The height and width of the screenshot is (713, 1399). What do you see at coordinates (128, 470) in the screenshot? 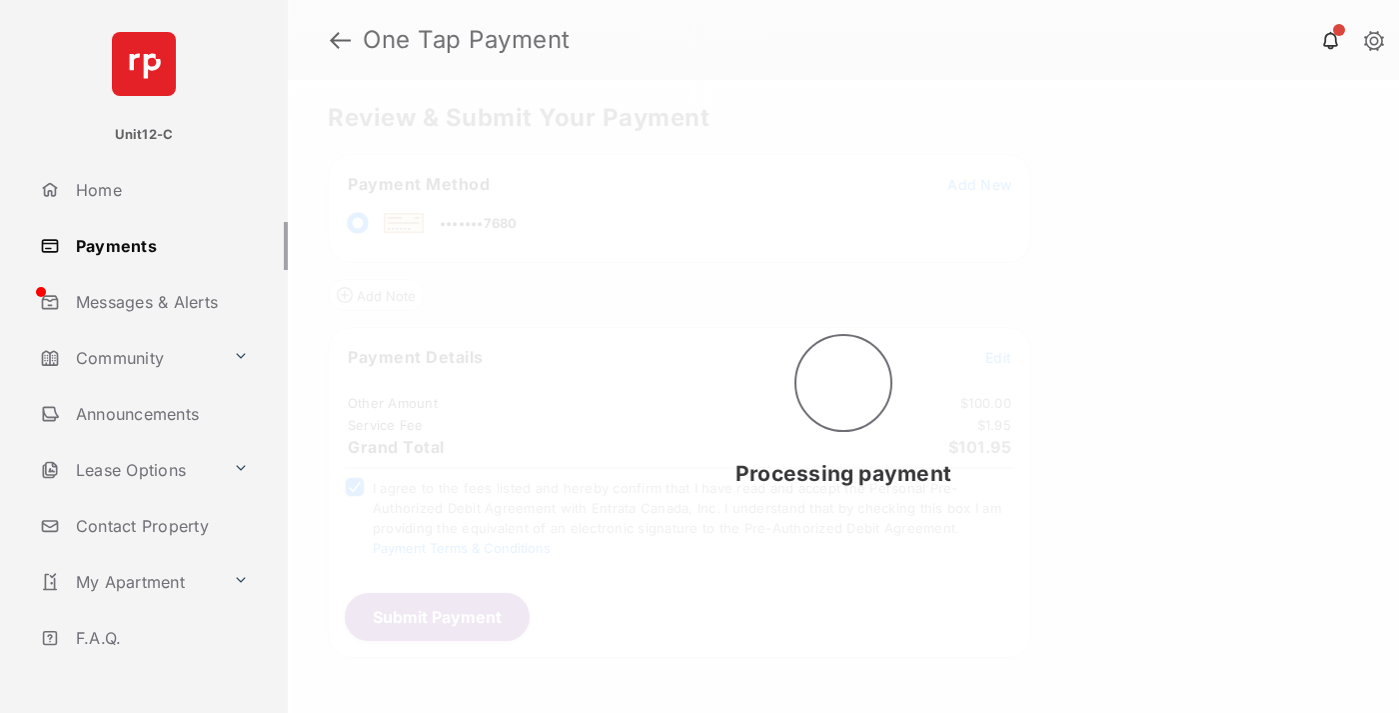
I see `a: Lease Options` at bounding box center [128, 470].